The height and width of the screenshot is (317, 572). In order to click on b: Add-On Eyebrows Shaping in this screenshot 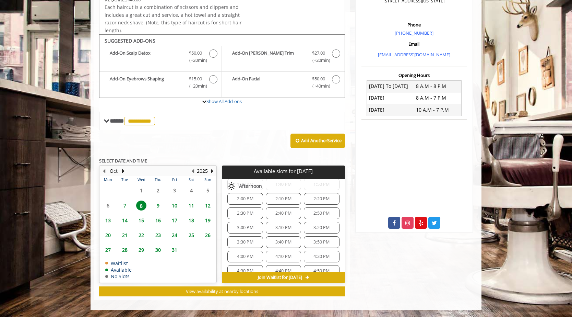, I will do `click(146, 82)`.